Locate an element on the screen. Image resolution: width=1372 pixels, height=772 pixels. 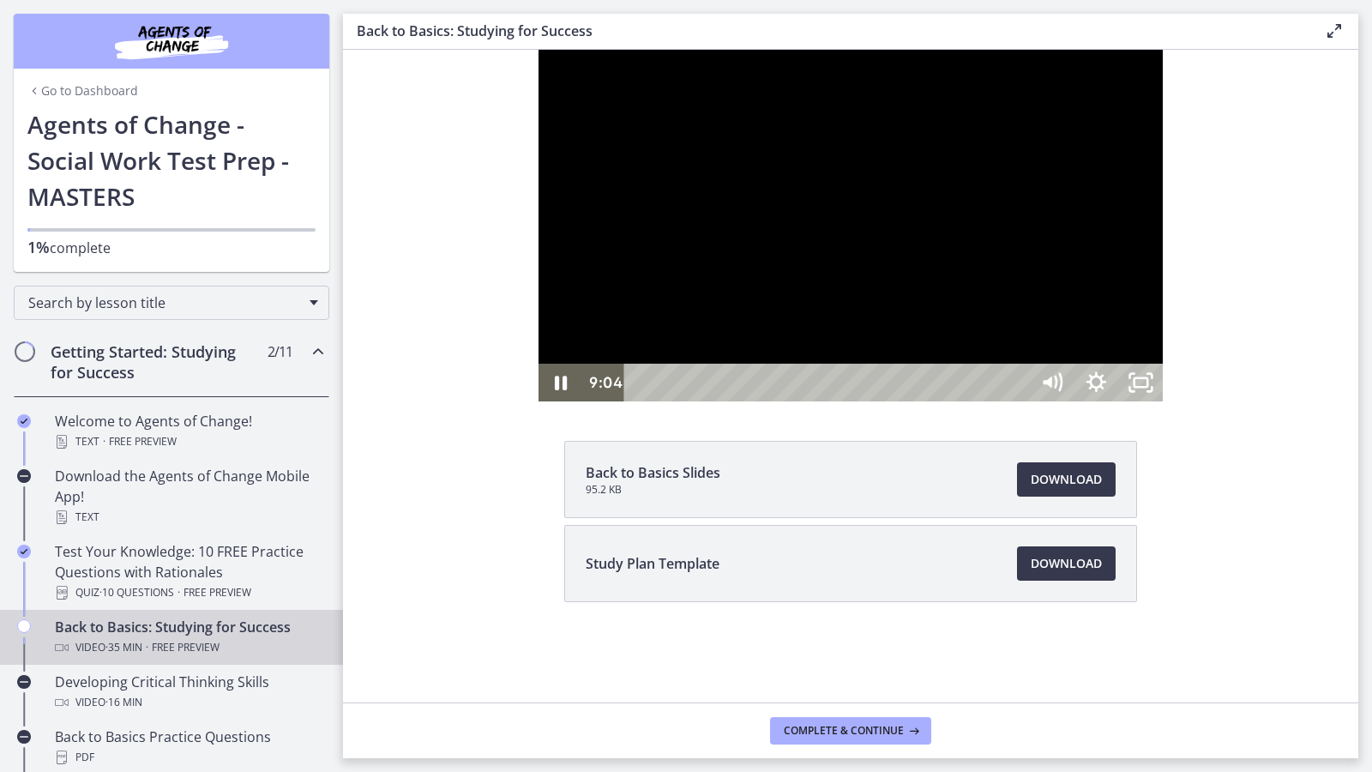
div: Playbar is located at coordinates (486, 333).